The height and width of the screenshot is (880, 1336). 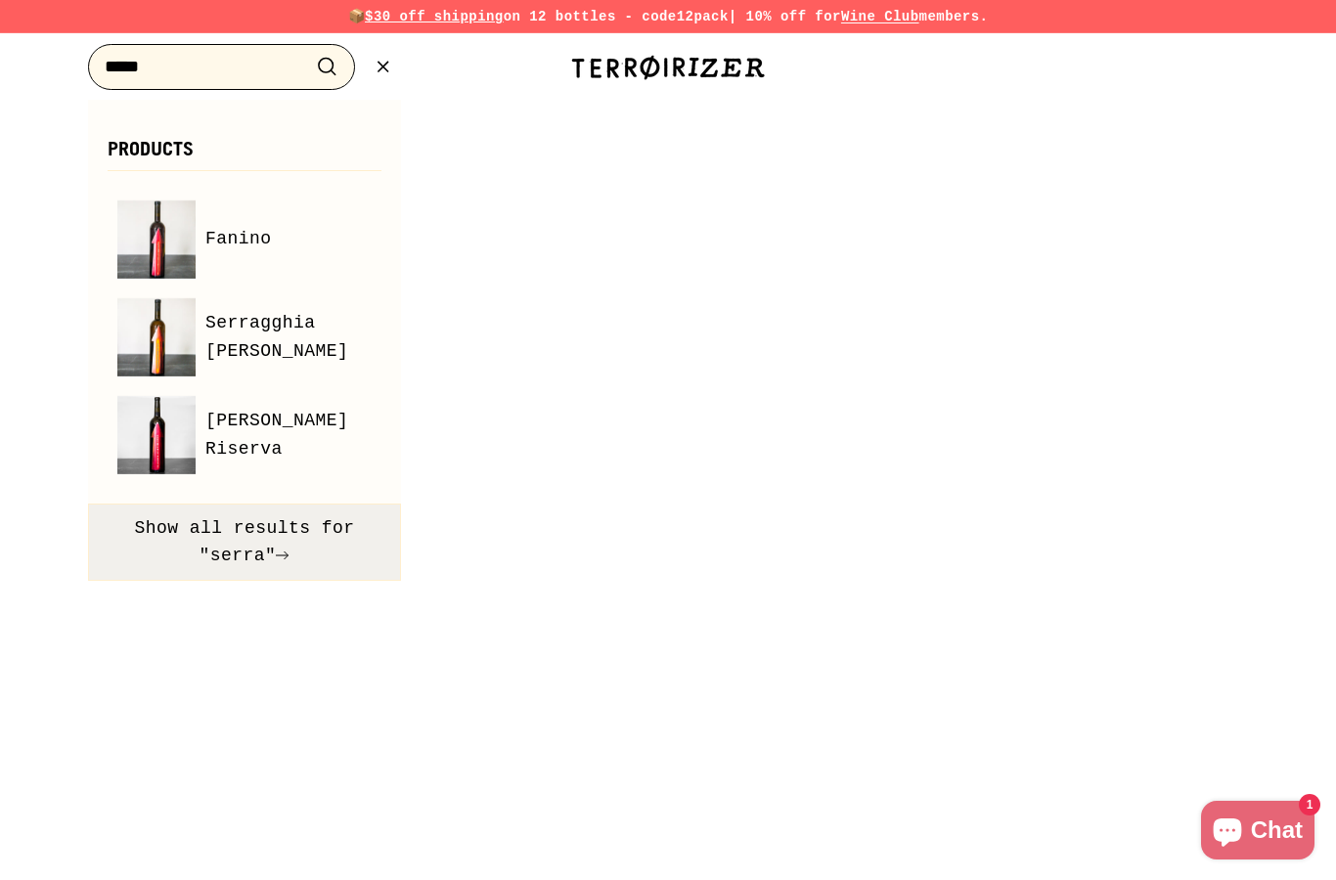 I want to click on a: Fanino Fanino, so click(x=244, y=240).